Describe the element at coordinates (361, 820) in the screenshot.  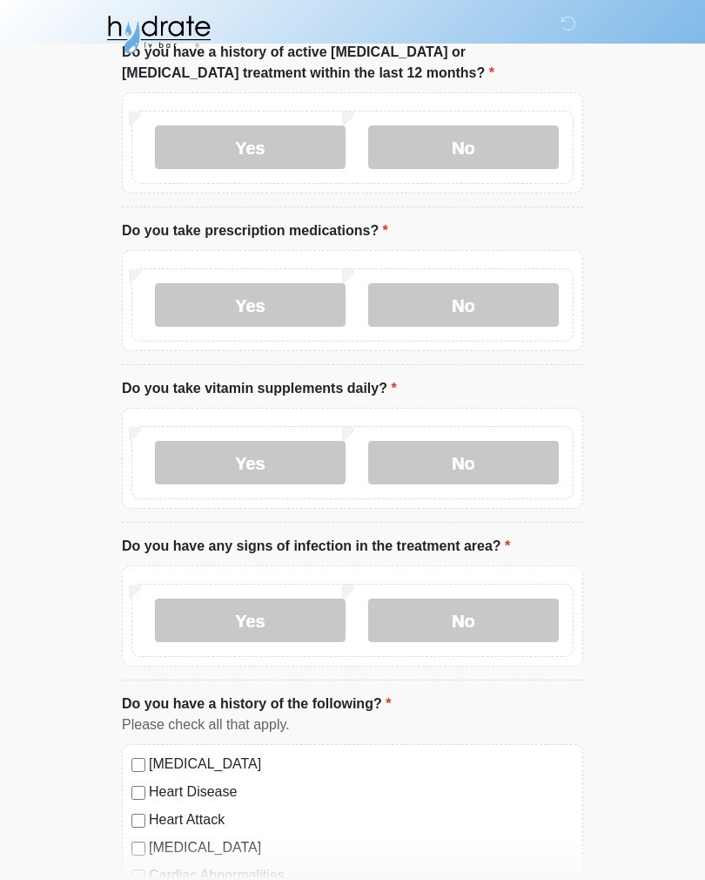
I see `label: Heart Attack` at that location.